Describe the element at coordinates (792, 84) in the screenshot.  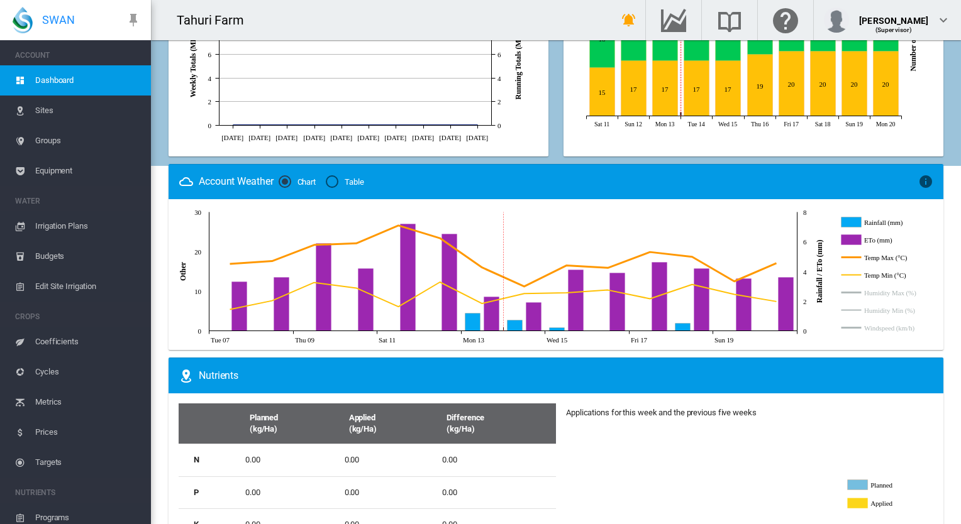
I see `g: Dry Oct 17, 2025 20` at that location.